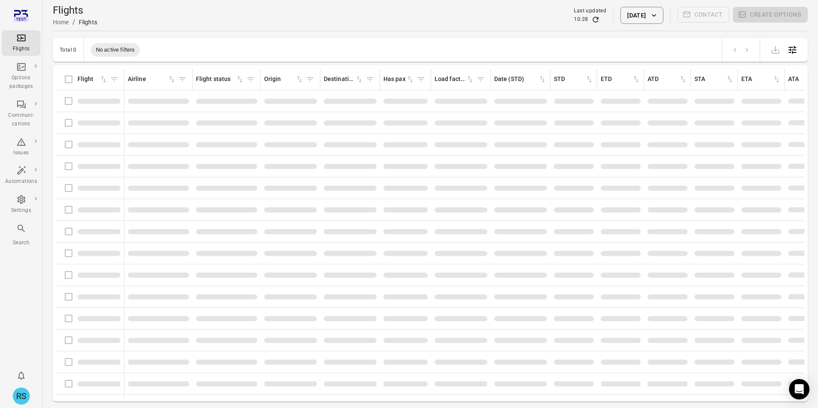 The width and height of the screenshot is (818, 408). Describe the element at coordinates (21, 43) in the screenshot. I see `a: Flights` at that location.